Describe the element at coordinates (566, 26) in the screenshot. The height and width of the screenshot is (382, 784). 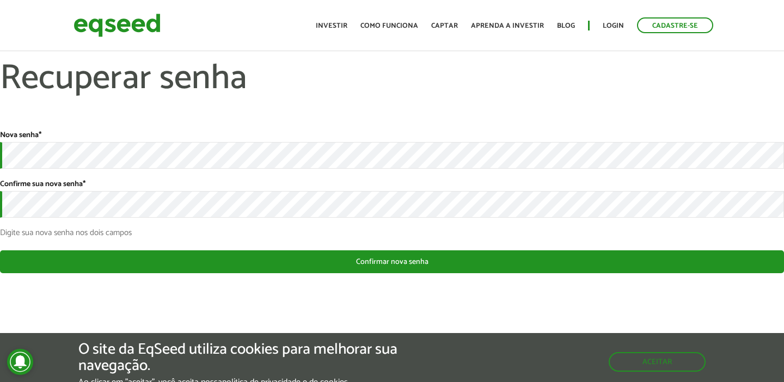
I see `a: Blog` at that location.